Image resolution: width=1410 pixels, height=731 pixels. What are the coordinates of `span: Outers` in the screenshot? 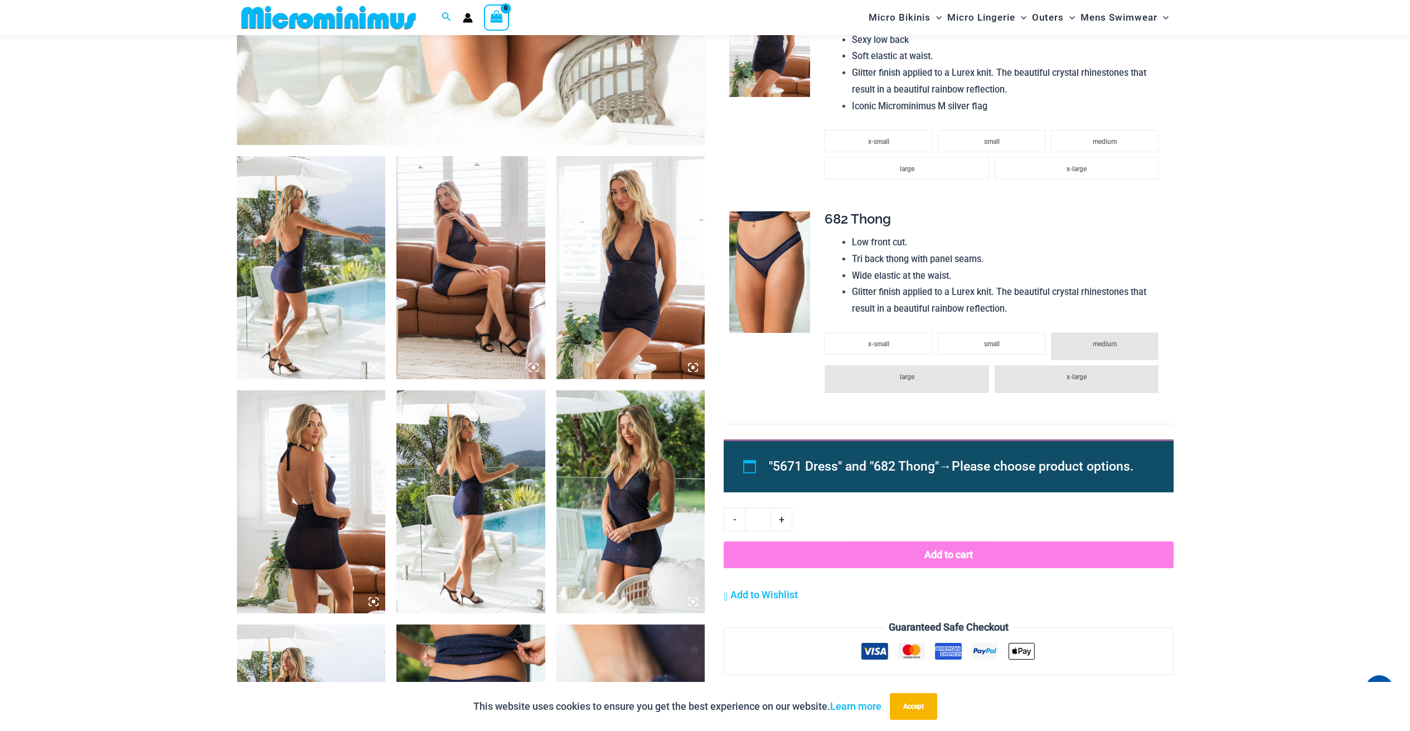 It's located at (1048, 17).